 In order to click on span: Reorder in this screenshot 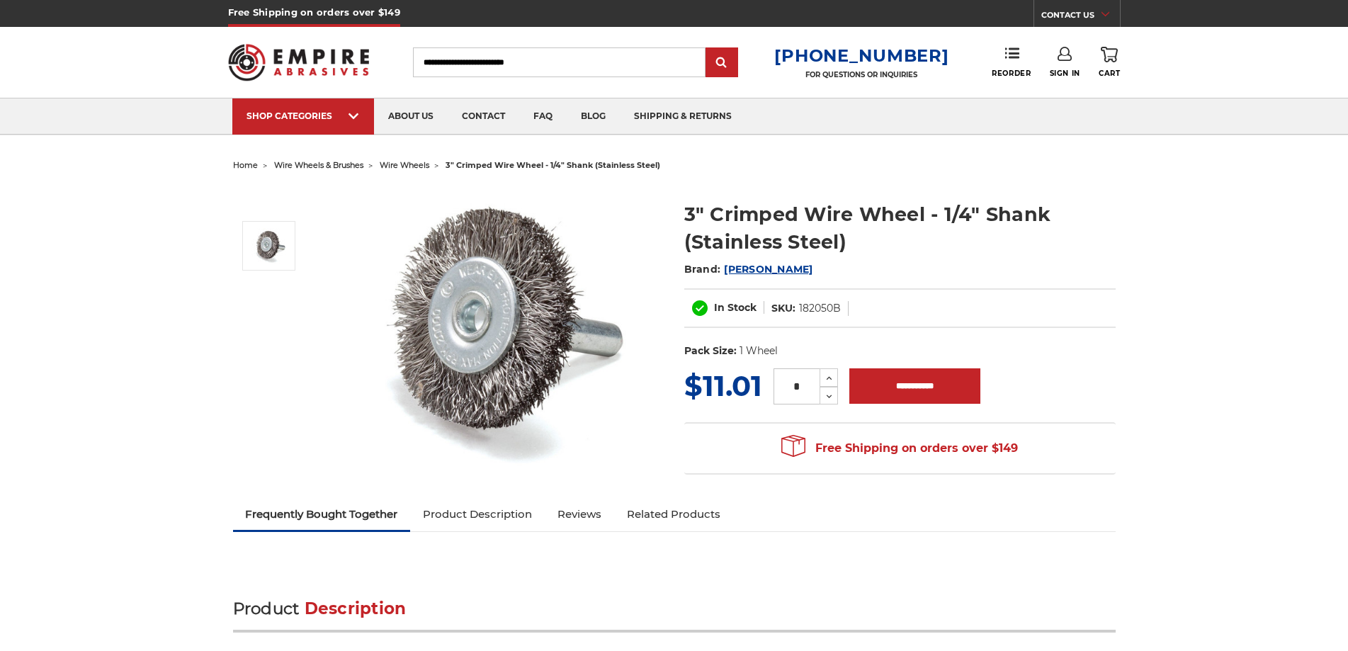, I will do `click(1011, 73)`.